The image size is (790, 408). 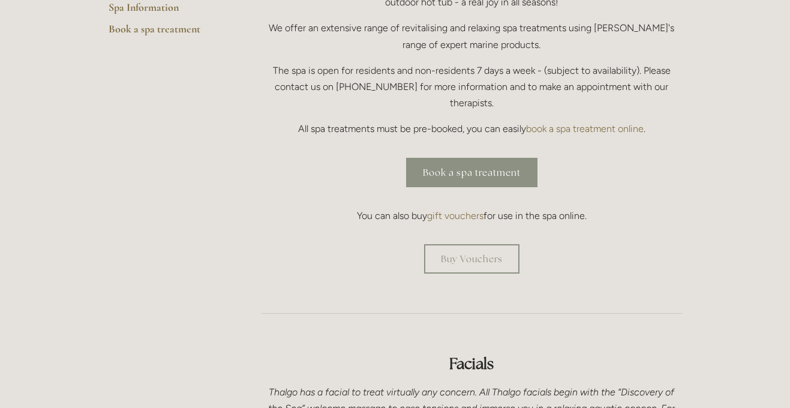 What do you see at coordinates (472, 215) in the screenshot?
I see `p: You can also buy for use in the spa online.` at bounding box center [472, 215].